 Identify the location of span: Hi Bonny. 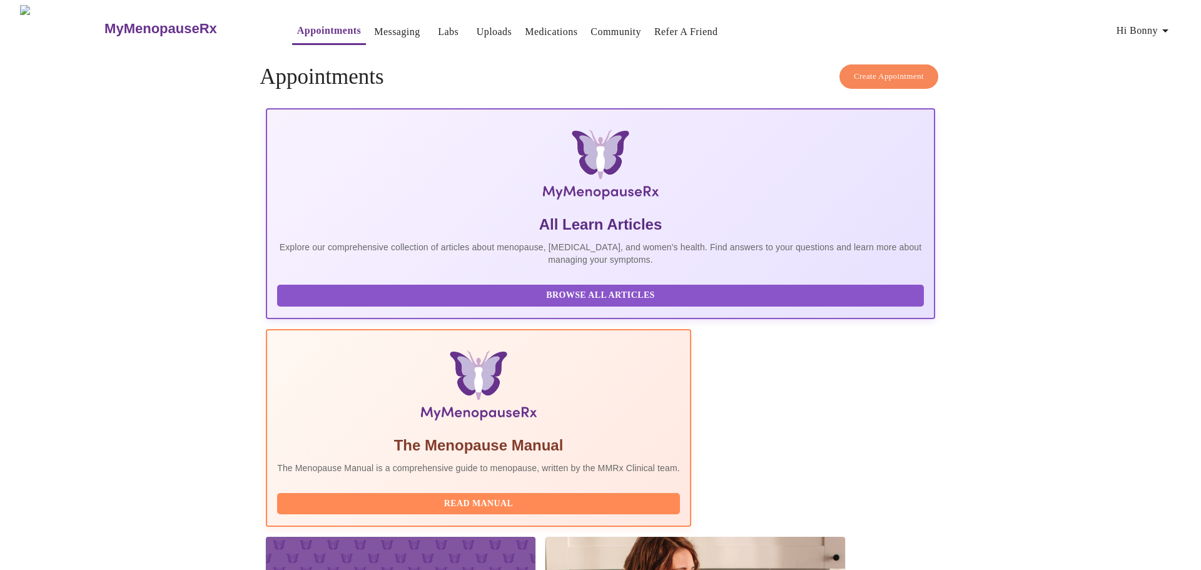
(1145, 31).